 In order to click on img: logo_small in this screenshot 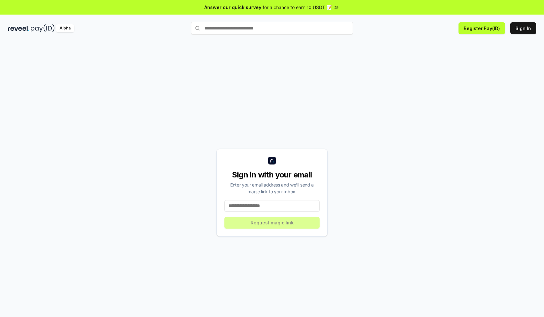, I will do `click(272, 161)`.